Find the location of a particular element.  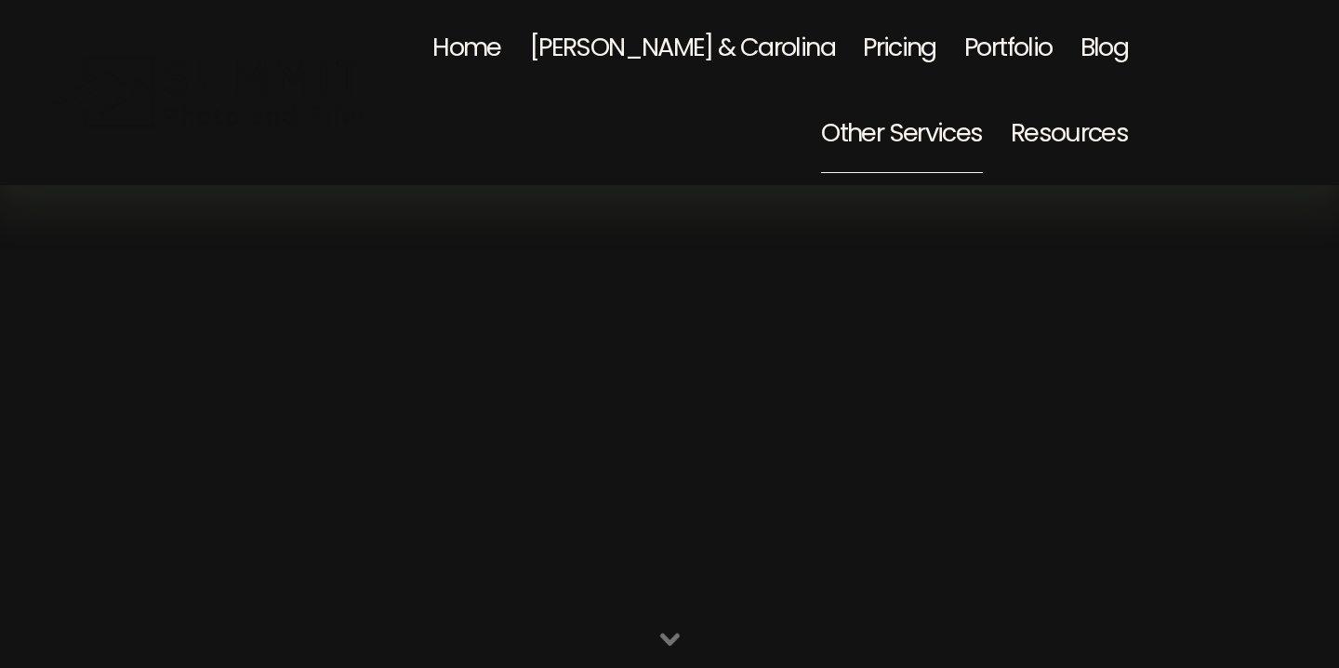

span: Resources is located at coordinates (1069, 135).